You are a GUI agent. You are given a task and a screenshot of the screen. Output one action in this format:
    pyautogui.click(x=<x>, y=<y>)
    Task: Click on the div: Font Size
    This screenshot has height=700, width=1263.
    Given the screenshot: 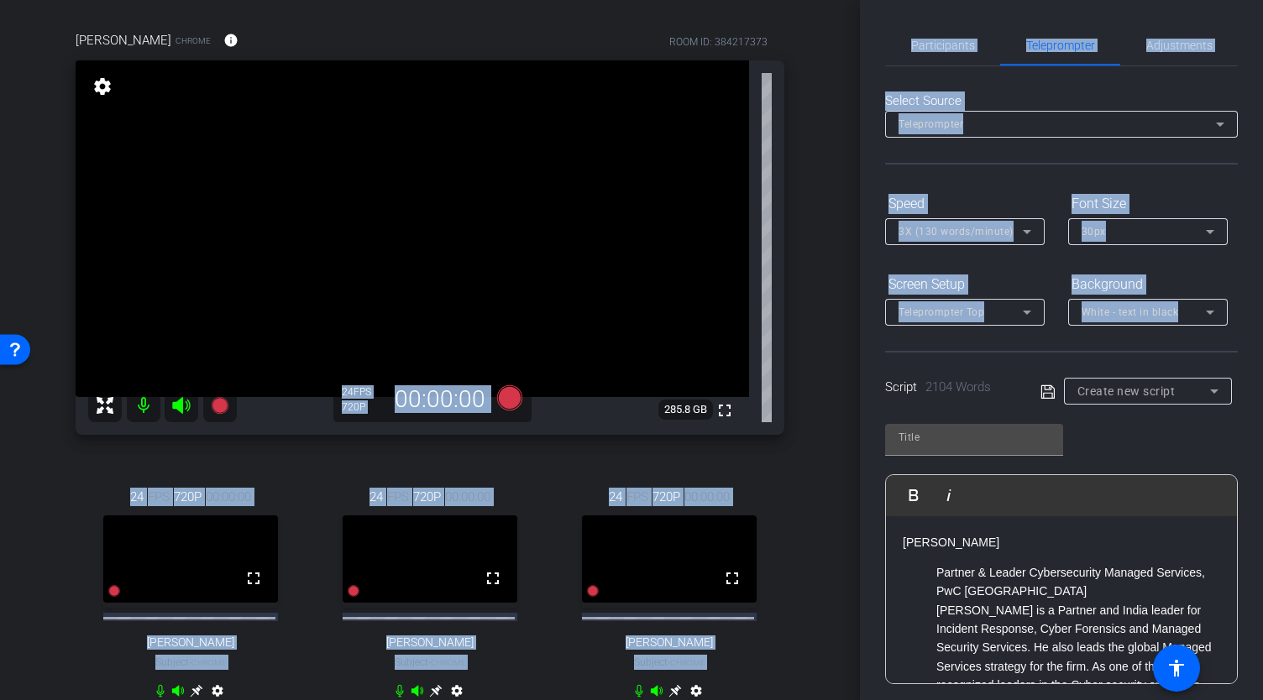 What is the action you would take?
    pyautogui.click(x=1148, y=204)
    